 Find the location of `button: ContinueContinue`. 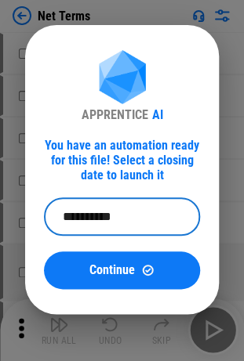

button: ContinueContinue is located at coordinates (122, 271).